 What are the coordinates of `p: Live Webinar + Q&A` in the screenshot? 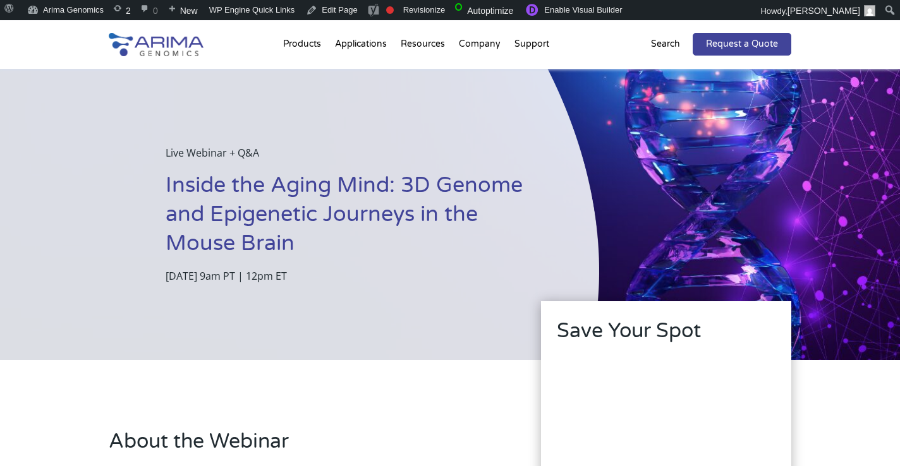 It's located at (351, 158).